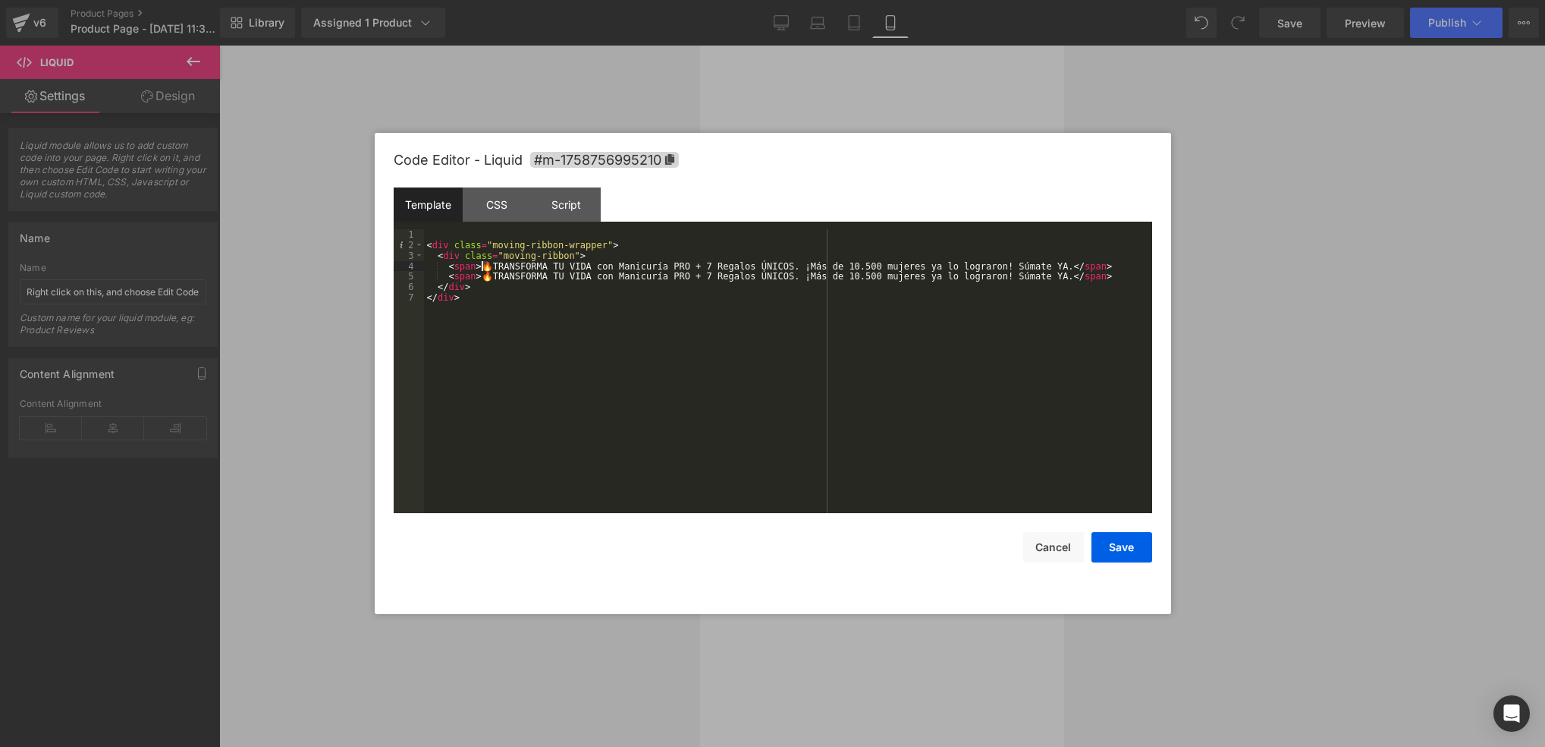  Describe the element at coordinates (409, 297) in the screenshot. I see `div: 7` at that location.